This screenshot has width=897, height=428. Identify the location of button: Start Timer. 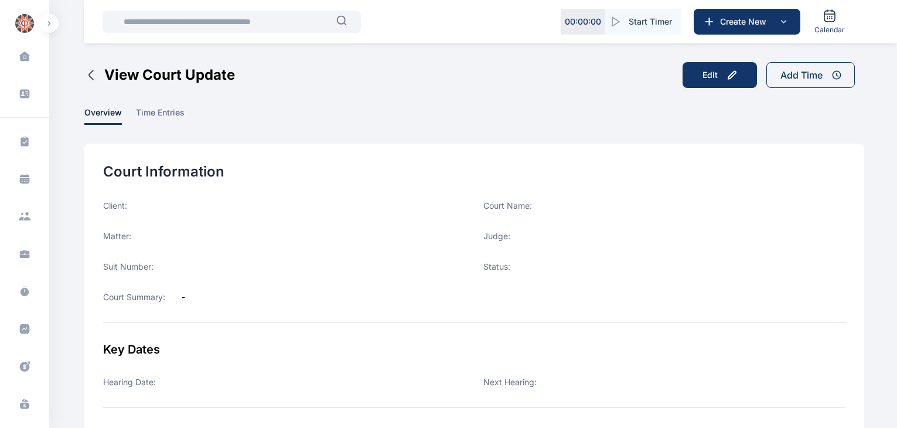
(643, 22).